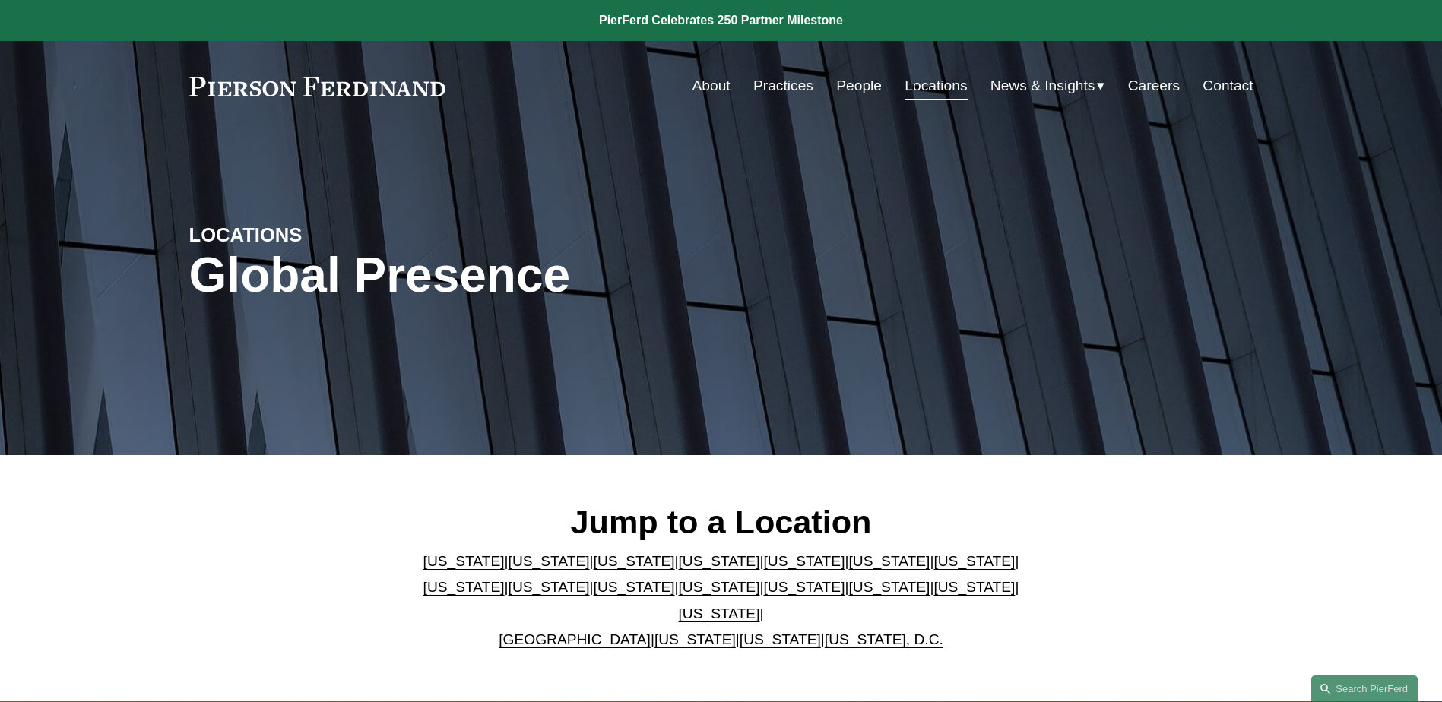  I want to click on a: About, so click(712, 86).